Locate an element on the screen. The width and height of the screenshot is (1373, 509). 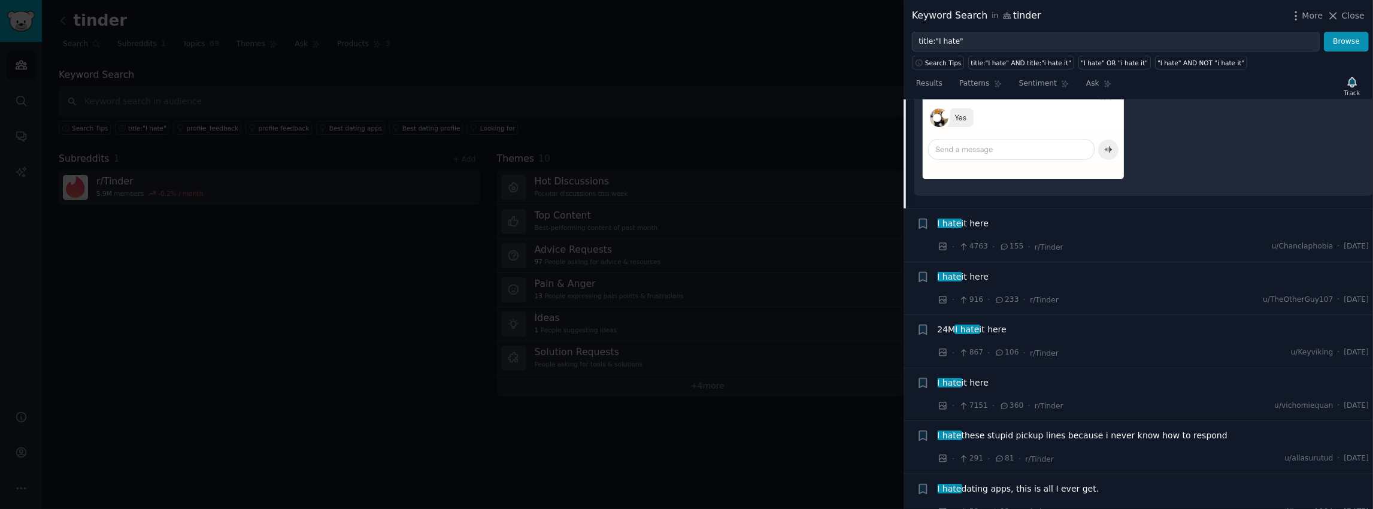
a: "I hate" OR "i hate it" is located at coordinates (1114, 62).